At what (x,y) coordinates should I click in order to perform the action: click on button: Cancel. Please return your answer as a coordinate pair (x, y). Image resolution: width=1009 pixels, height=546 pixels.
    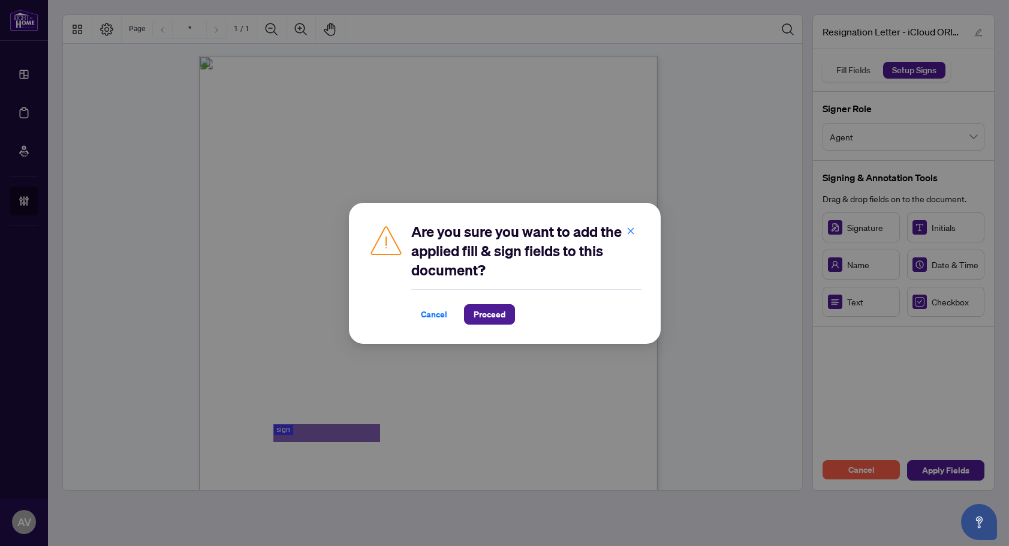
    Looking at the image, I should click on (434, 314).